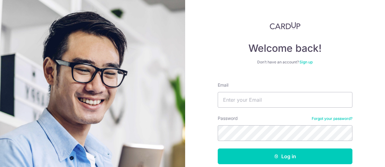 The height and width of the screenshot is (167, 385). What do you see at coordinates (285, 100) in the screenshot?
I see `input: Enter your Email` at bounding box center [285, 100].